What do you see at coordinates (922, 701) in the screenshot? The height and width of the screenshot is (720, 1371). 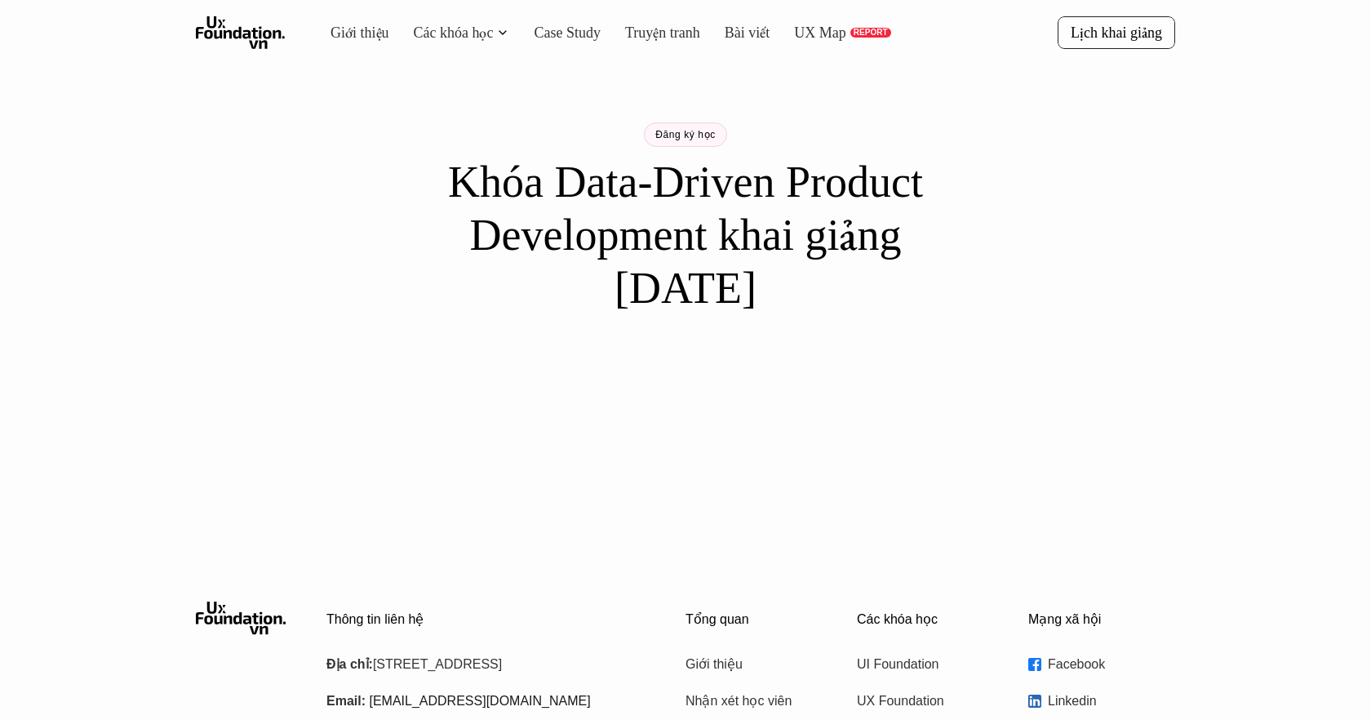 I see `a: UX Foundation` at bounding box center [922, 701].